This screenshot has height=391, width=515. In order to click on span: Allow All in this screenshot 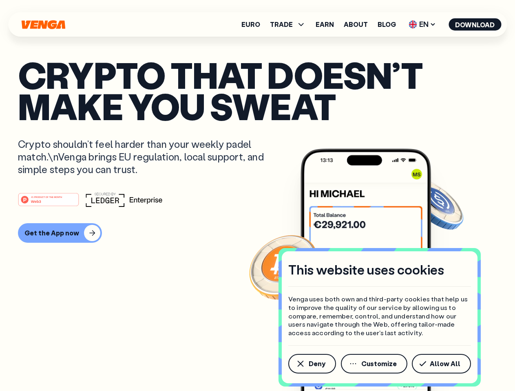, I will do `click(445, 364)`.